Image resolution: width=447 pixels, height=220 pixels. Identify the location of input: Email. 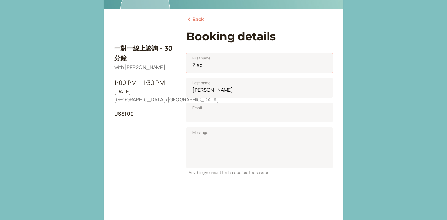
(259, 113).